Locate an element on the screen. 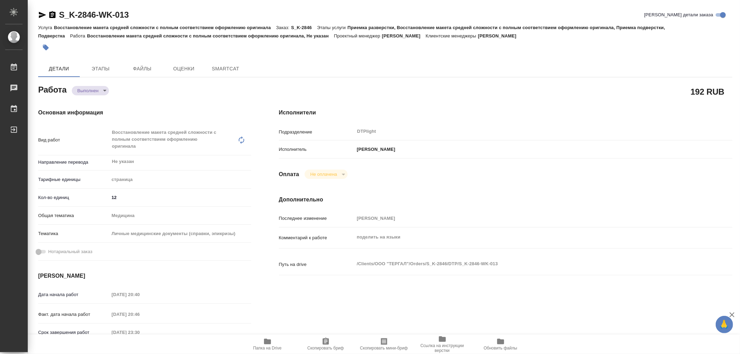 This screenshot has height=354, width=740. h4: Дополнительно is located at coordinates (506, 200).